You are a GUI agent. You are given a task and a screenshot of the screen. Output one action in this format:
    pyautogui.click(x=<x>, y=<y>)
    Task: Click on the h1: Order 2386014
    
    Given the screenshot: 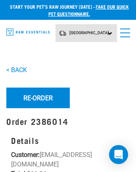 What is the action you would take?
    pyautogui.click(x=68, y=121)
    